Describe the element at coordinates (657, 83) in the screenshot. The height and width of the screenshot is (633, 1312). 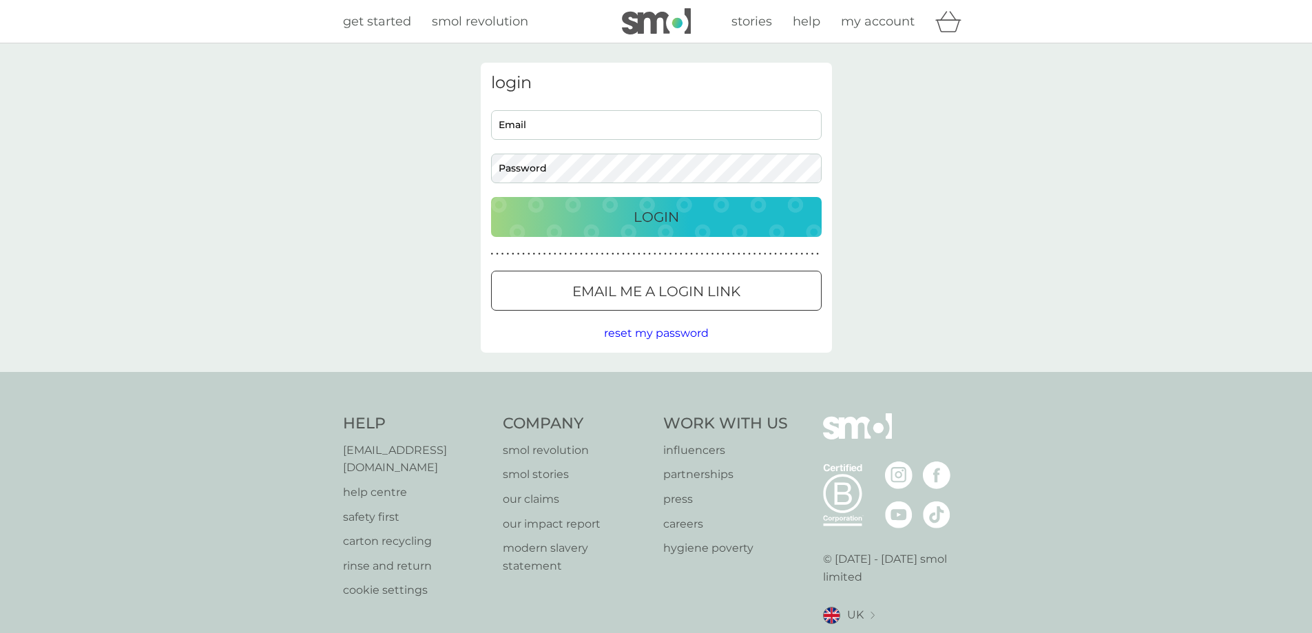
I see `h3: login` at that location.